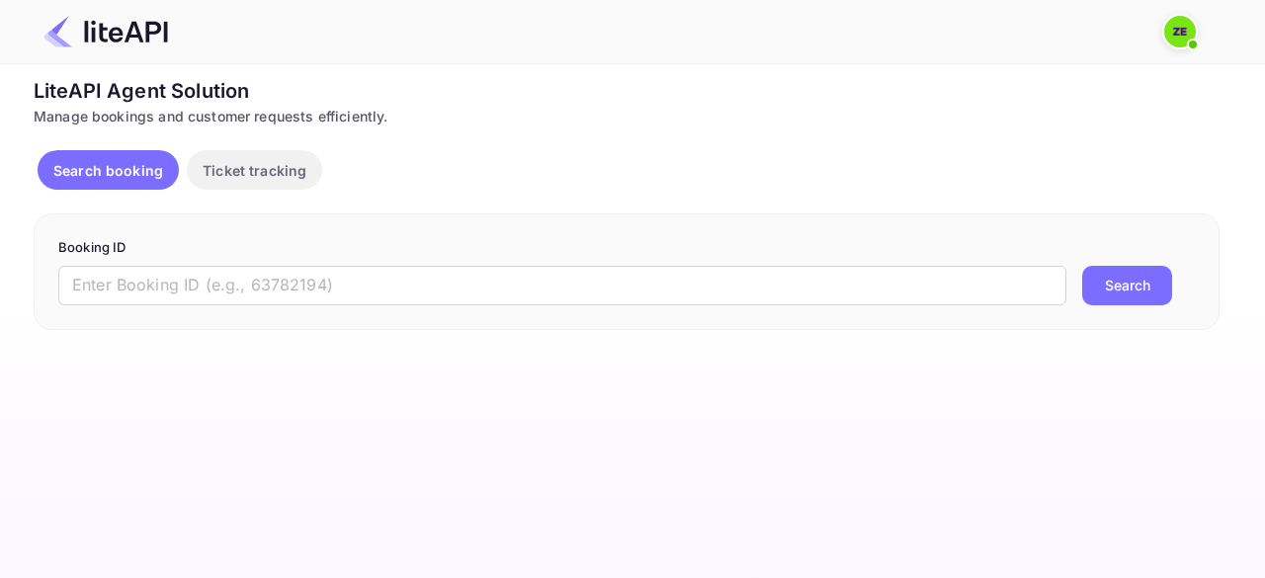 The image size is (1265, 578). Describe the element at coordinates (106, 32) in the screenshot. I see `img: LiteAPI Logo` at that location.